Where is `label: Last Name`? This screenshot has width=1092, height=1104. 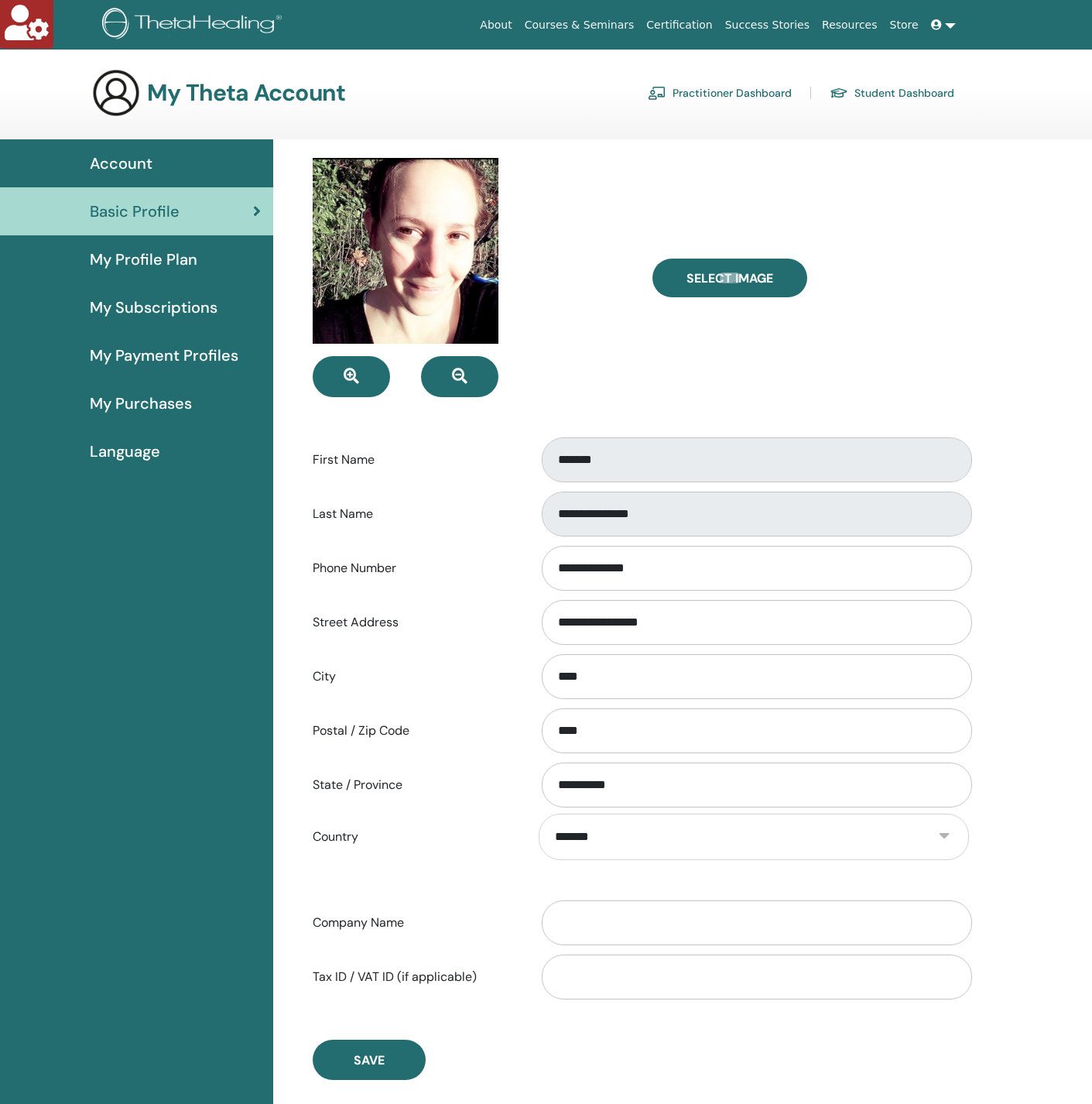 label: Last Name is located at coordinates (414, 514).